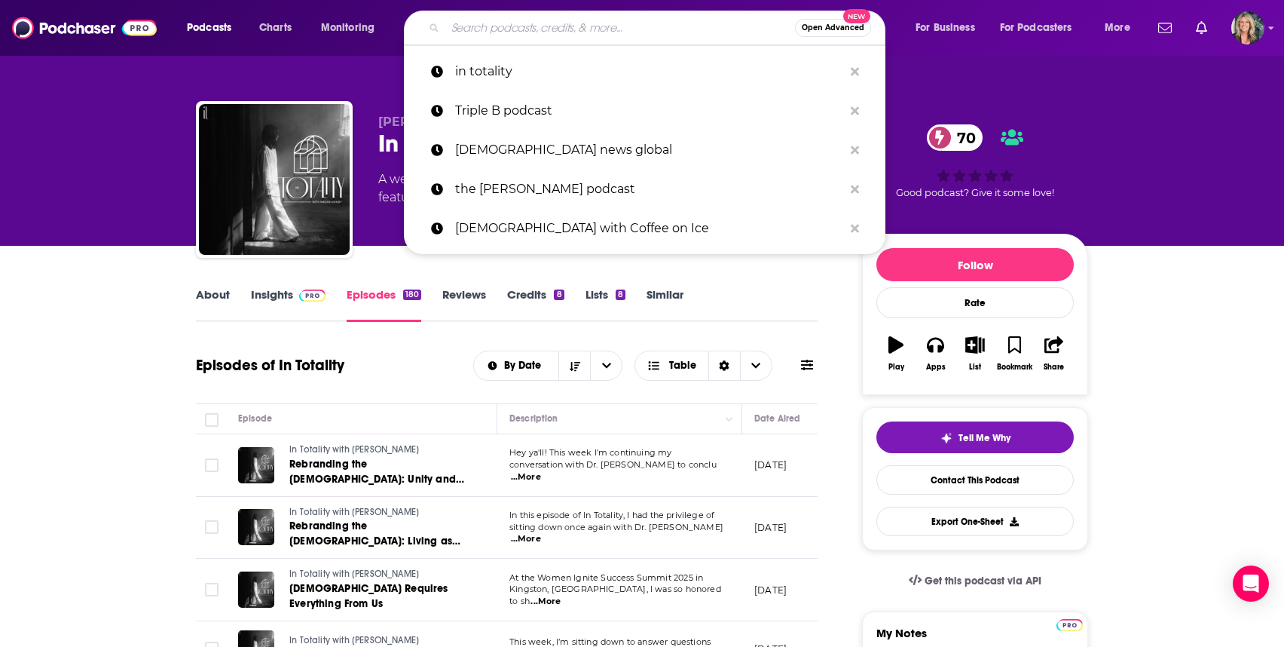  I want to click on button: List, so click(975, 354).